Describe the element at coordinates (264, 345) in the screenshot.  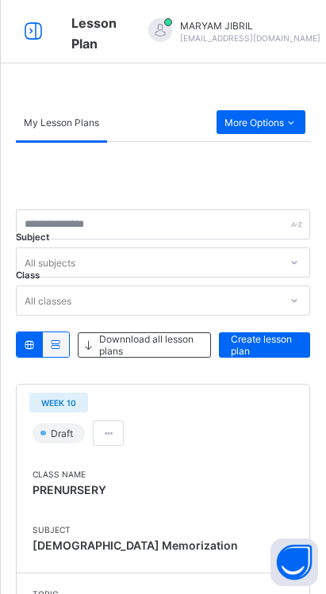
I see `span: Create lesson plan` at that location.